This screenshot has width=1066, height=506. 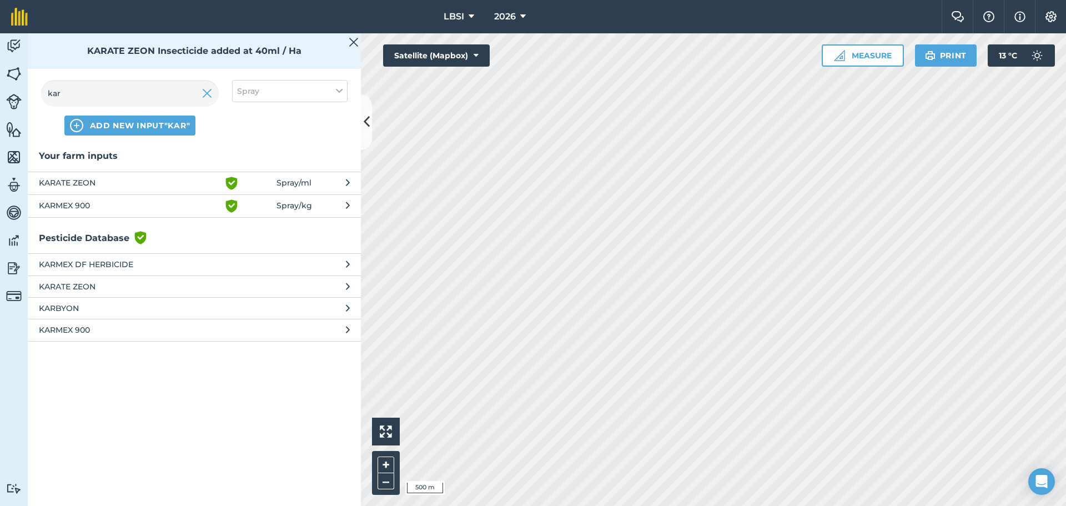 What do you see at coordinates (958, 17) in the screenshot?
I see `img: Two speech bubbles overlapping with the left bubble in the forefront` at bounding box center [958, 17].